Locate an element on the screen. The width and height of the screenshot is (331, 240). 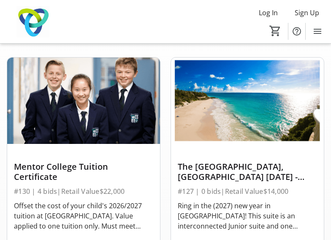
button: Sign Up is located at coordinates (307, 13).